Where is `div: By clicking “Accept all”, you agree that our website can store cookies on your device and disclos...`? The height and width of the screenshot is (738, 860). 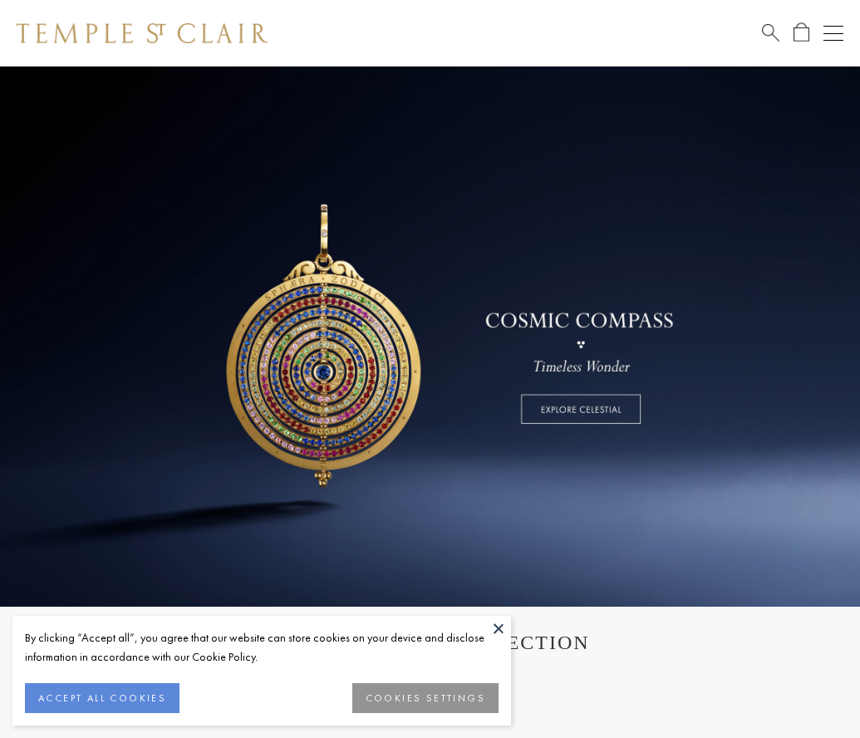 div: By clicking “Accept all”, you agree that our website can store cookies on your device and disclos... is located at coordinates (262, 647).